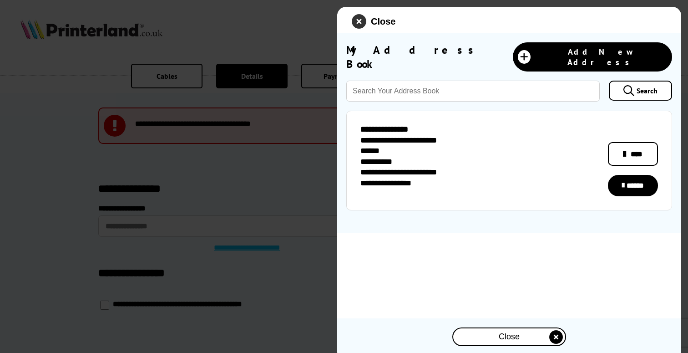 This screenshot has width=688, height=353. What do you see at coordinates (430, 57) in the screenshot?
I see `span: My Address Book` at bounding box center [430, 57].